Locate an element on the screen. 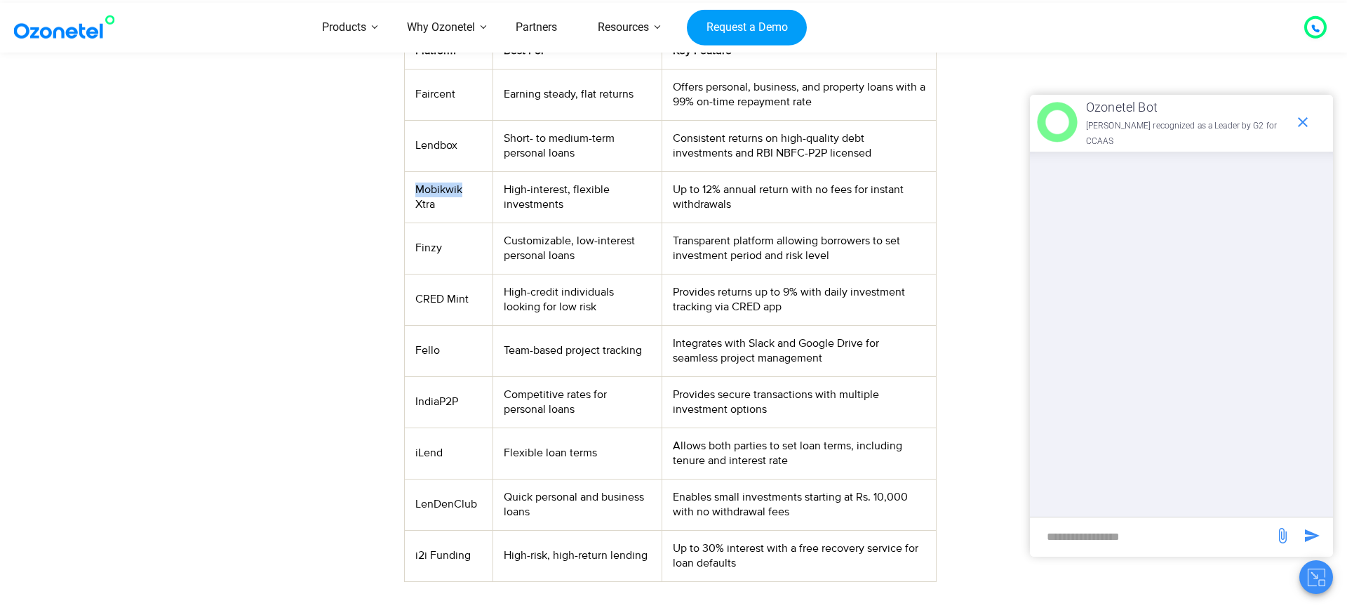 This screenshot has width=1347, height=608. td: i2i Funding is located at coordinates (448, 555).